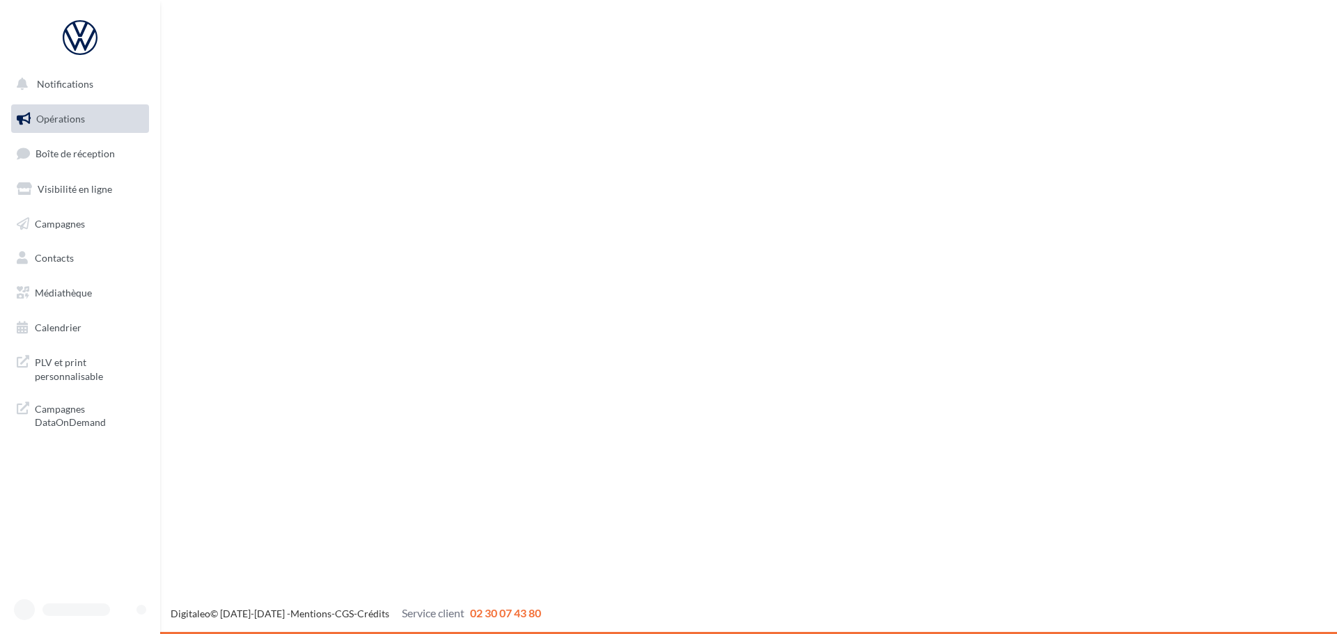 The width and height of the screenshot is (1337, 634). What do you see at coordinates (54, 258) in the screenshot?
I see `span: Contacts` at bounding box center [54, 258].